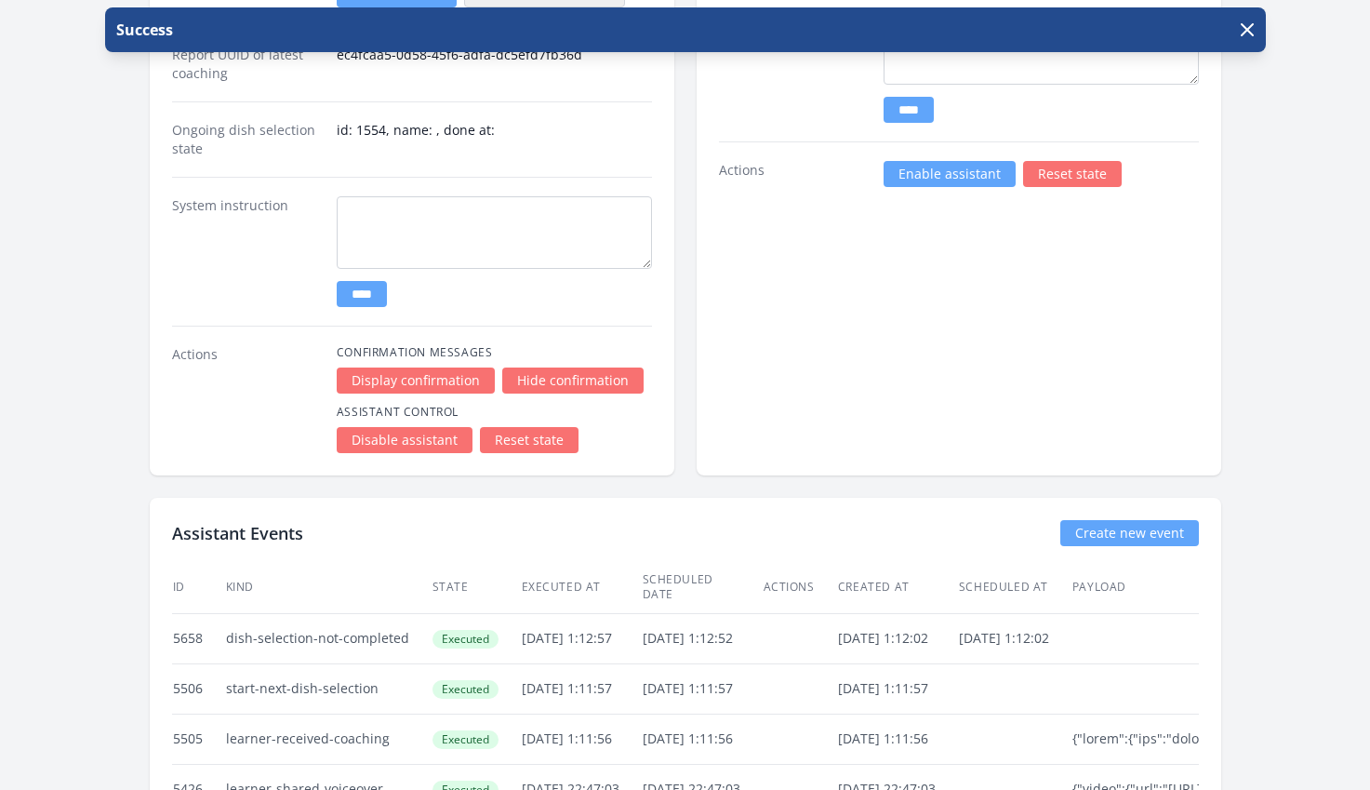 The width and height of the screenshot is (1370, 790). What do you see at coordinates (702, 587) in the screenshot?
I see `th: Scheduled date` at bounding box center [702, 587].